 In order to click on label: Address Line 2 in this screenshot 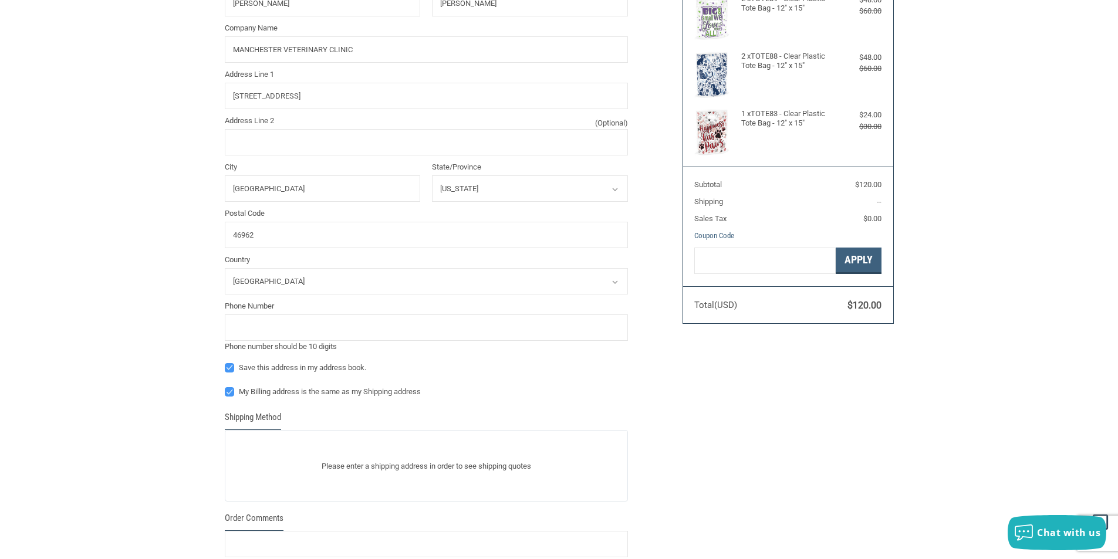, I will do `click(426, 121)`.